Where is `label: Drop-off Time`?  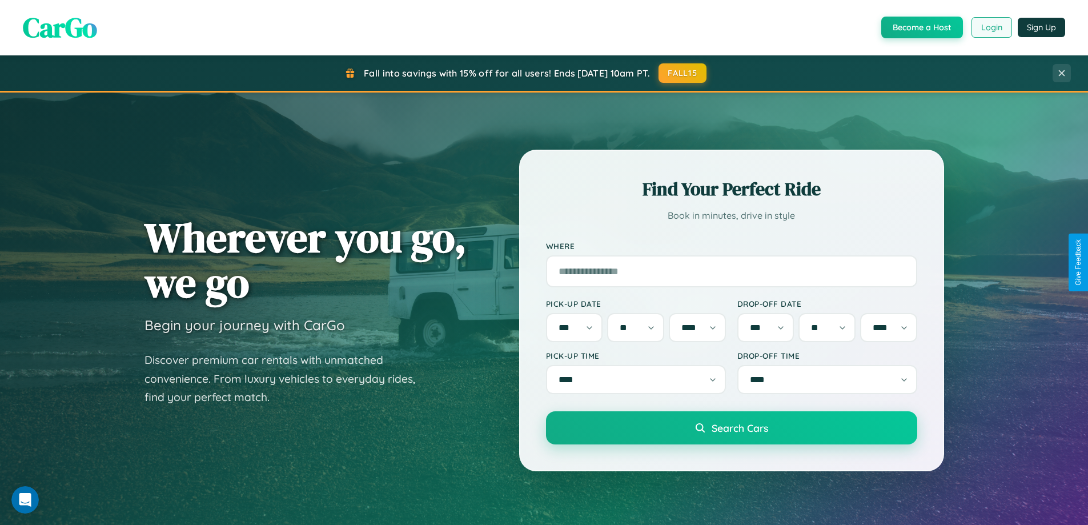 label: Drop-off Time is located at coordinates (827, 355).